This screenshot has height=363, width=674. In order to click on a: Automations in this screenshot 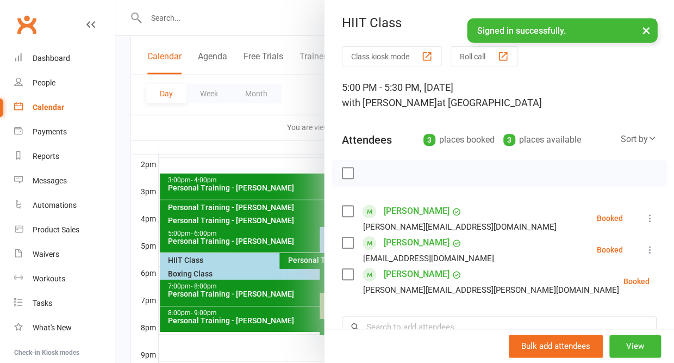, I will do `click(64, 205)`.